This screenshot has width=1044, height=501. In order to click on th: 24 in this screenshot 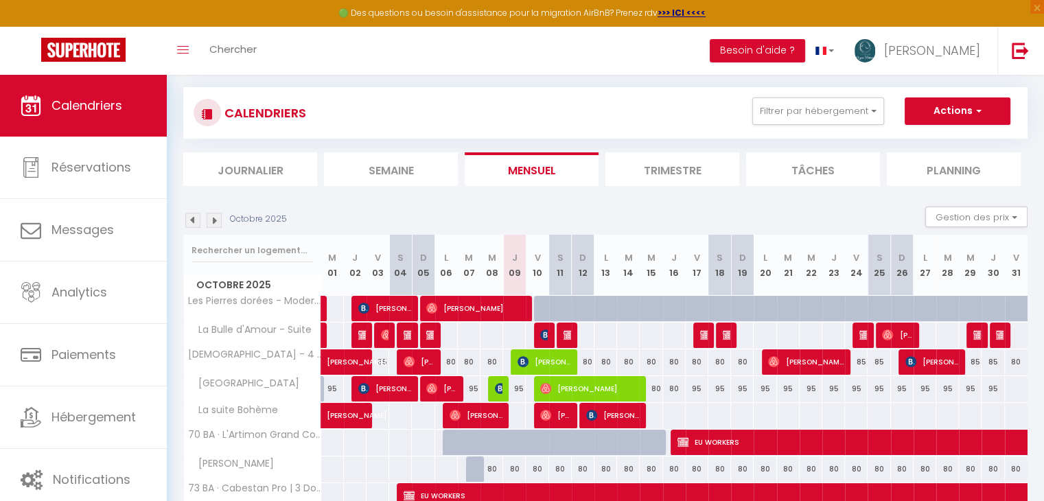, I will do `click(856, 265)`.